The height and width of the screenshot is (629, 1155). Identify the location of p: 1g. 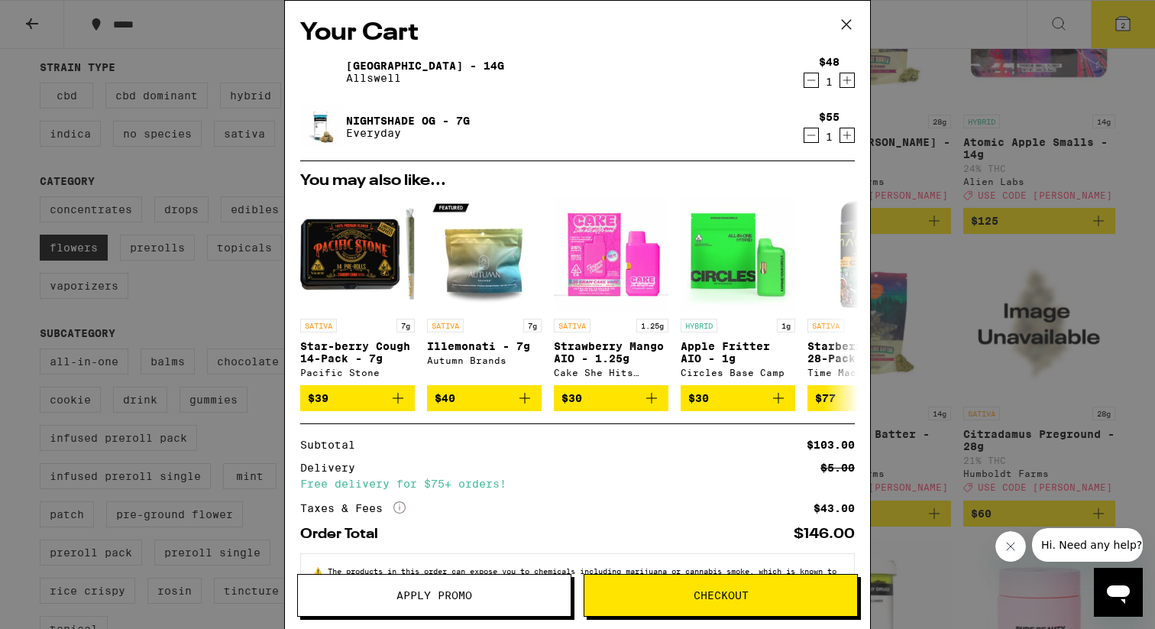
(786, 325).